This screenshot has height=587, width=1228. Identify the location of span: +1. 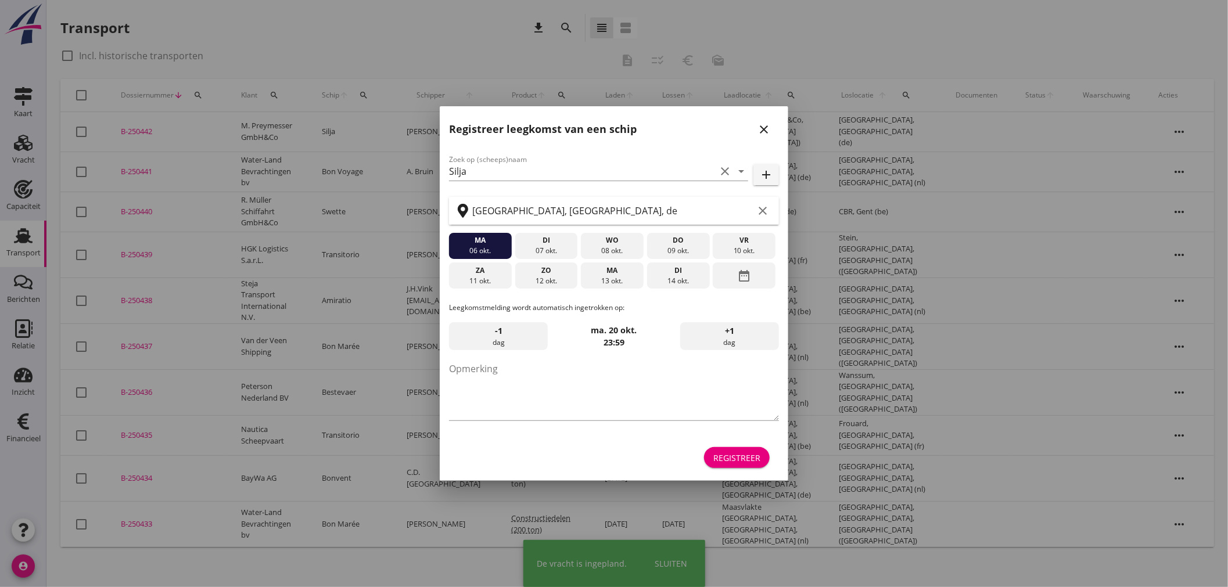
(730, 331).